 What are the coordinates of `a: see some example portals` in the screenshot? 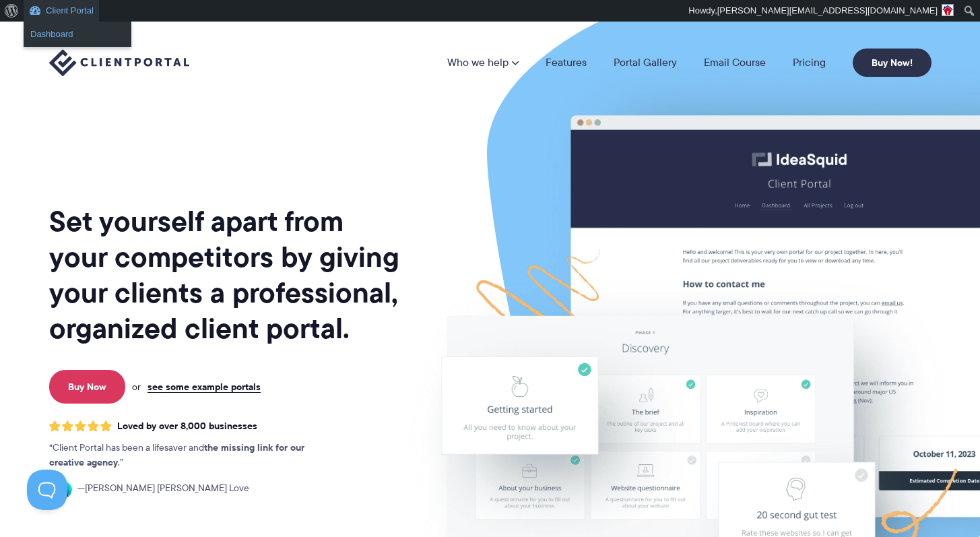 It's located at (204, 387).